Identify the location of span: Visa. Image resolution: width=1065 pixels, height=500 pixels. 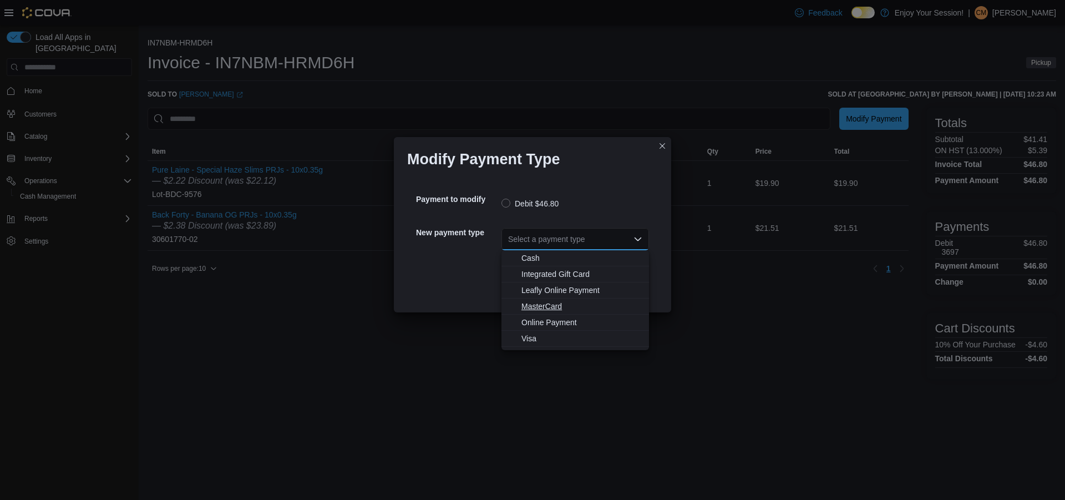
(582, 338).